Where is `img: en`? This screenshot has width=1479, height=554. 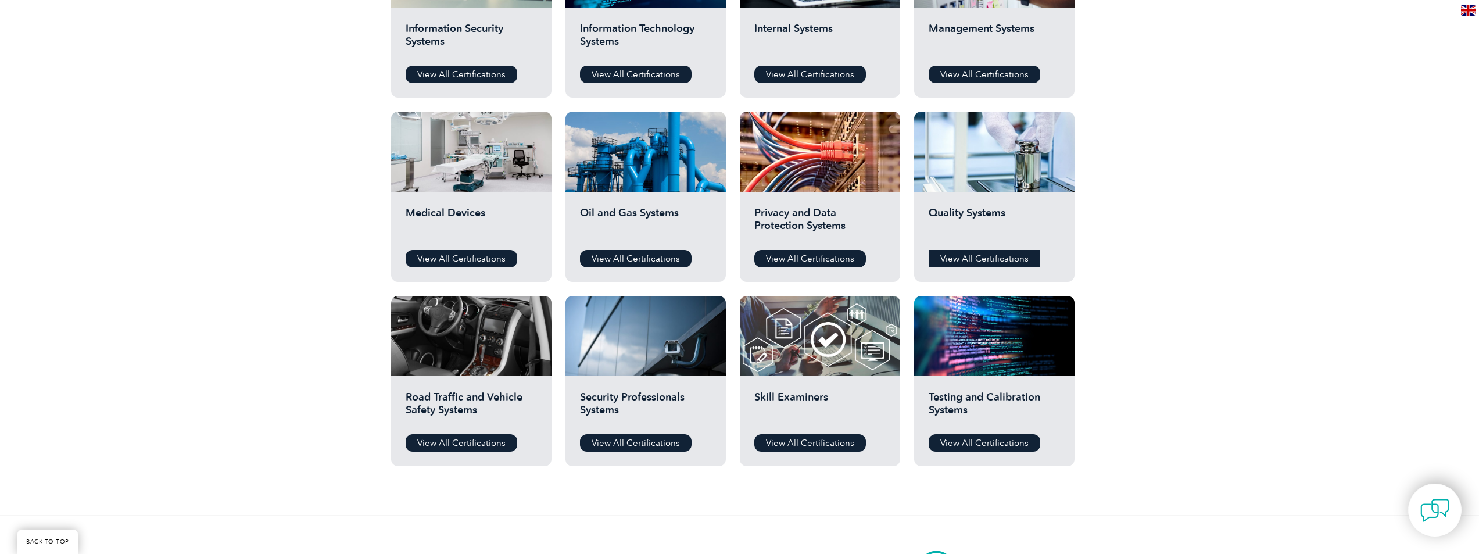
img: en is located at coordinates (1468, 10).